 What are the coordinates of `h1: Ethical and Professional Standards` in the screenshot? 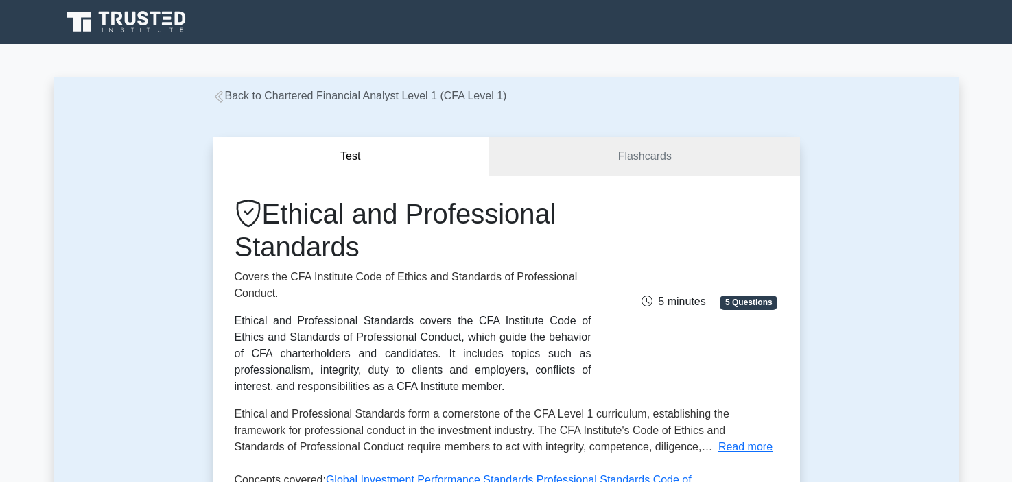 It's located at (413, 230).